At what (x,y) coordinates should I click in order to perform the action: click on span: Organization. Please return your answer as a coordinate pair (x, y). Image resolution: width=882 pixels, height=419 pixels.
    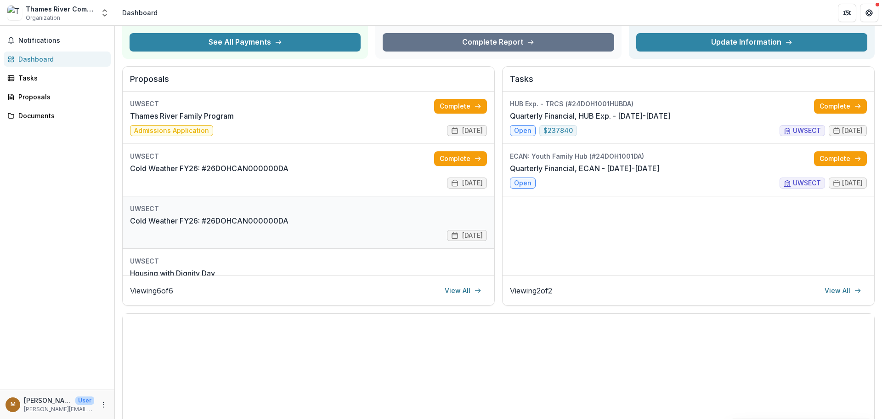
    Looking at the image, I should click on (43, 18).